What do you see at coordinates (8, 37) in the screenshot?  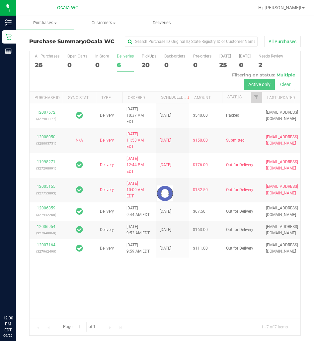 I see `inline-svg: Retail` at bounding box center [8, 37].